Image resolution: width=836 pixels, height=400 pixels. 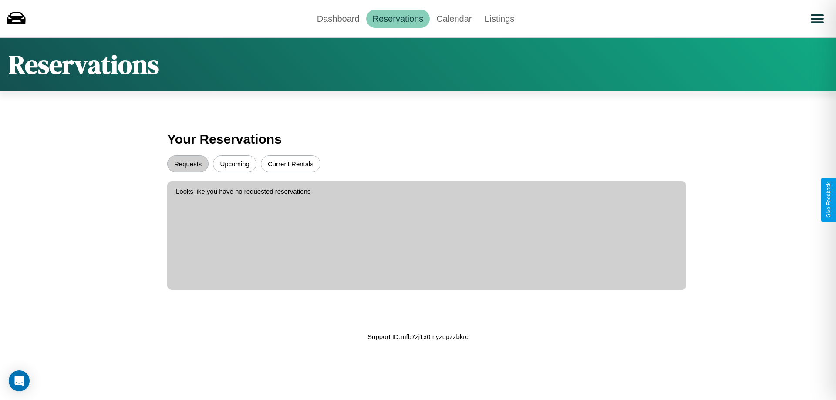 What do you see at coordinates (235, 164) in the screenshot?
I see `button: Upcoming` at bounding box center [235, 164].